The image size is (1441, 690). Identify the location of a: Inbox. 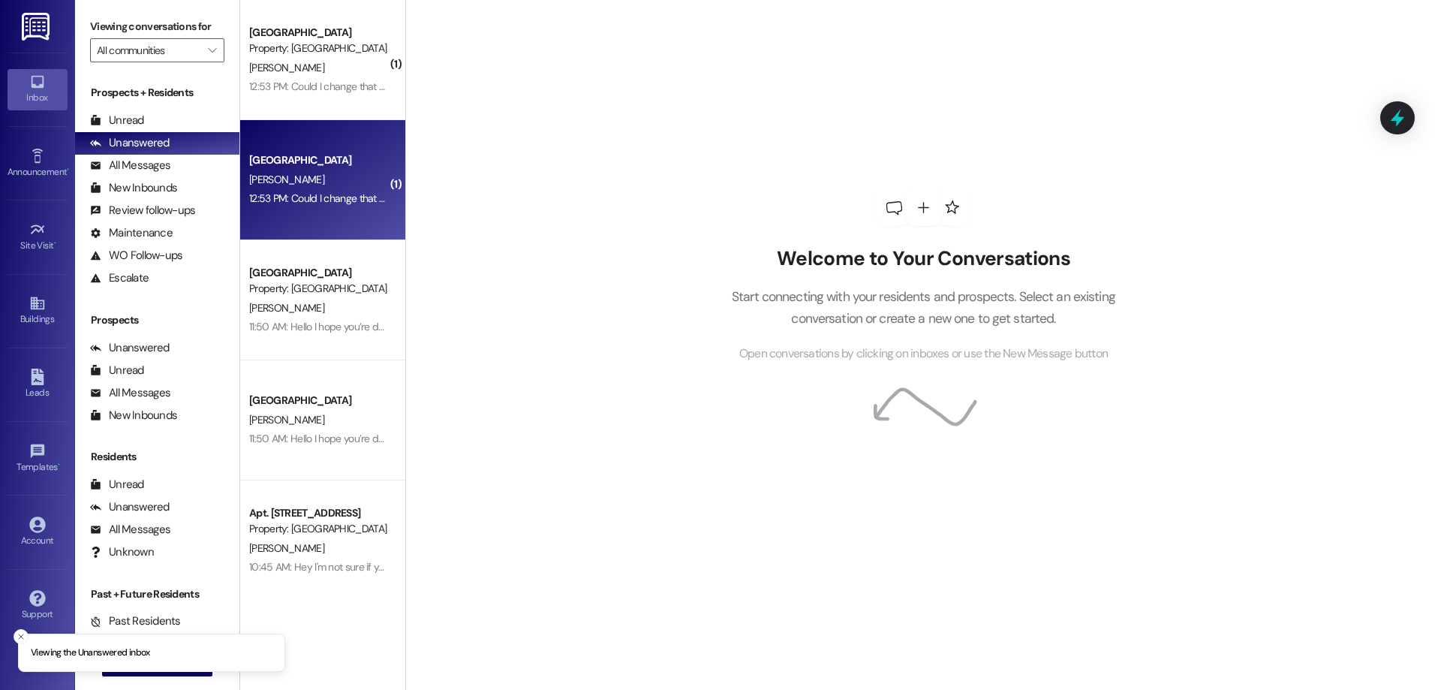
(38, 89).